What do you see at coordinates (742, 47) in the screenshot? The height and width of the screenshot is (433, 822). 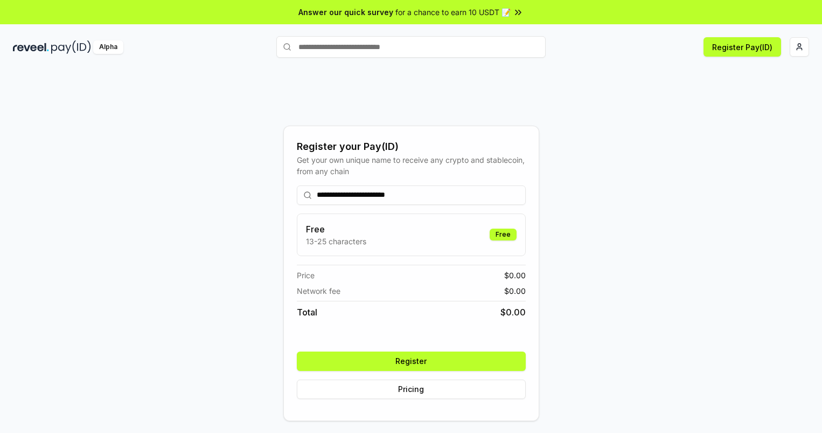 I see `button: Register Pay(ID)` at bounding box center [742, 47].